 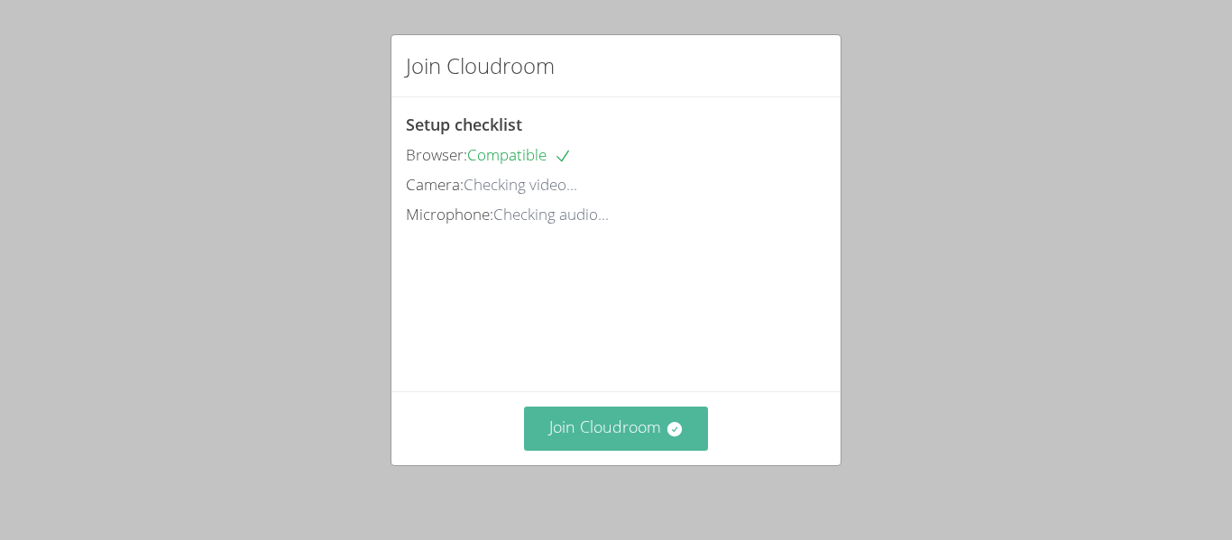 What do you see at coordinates (520, 154) in the screenshot?
I see `span: Compatible` at bounding box center [520, 154].